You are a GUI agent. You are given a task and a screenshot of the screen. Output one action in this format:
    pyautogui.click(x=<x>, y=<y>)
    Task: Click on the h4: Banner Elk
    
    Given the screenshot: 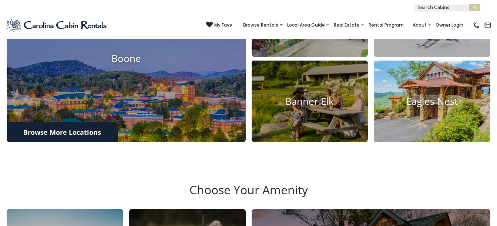 What is the action you would take?
    pyautogui.click(x=309, y=101)
    